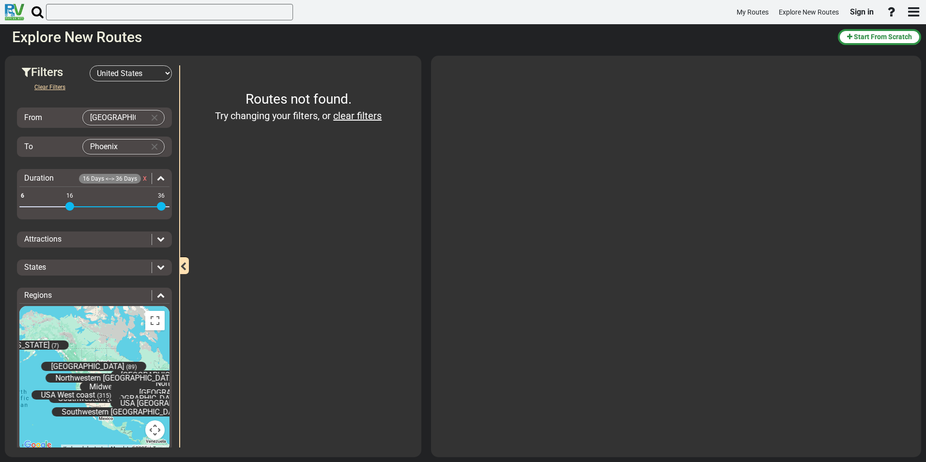  I want to click on span: x, so click(145, 178).